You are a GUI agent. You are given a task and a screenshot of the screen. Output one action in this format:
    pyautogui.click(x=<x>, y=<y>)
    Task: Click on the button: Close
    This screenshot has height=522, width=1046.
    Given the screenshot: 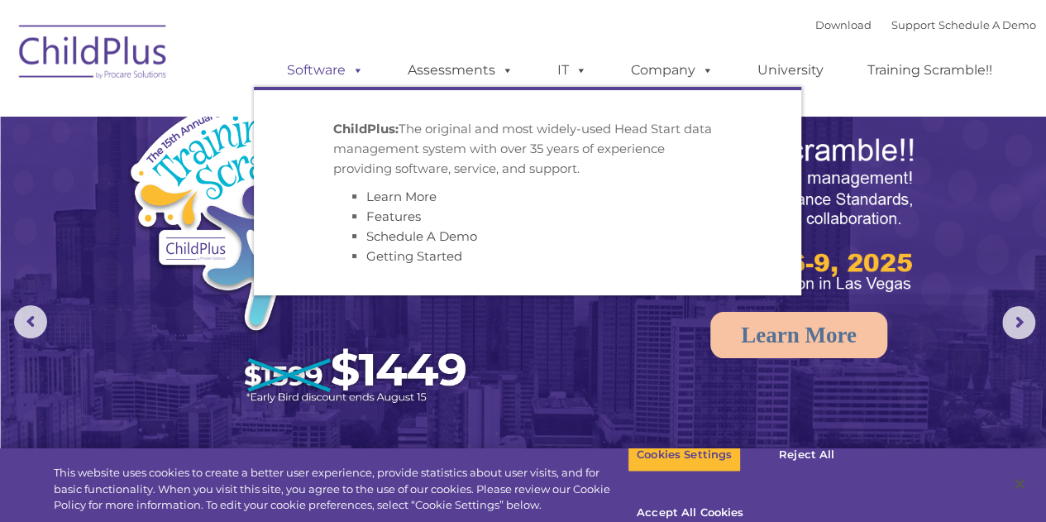 What is the action you would take?
    pyautogui.click(x=1020, y=484)
    